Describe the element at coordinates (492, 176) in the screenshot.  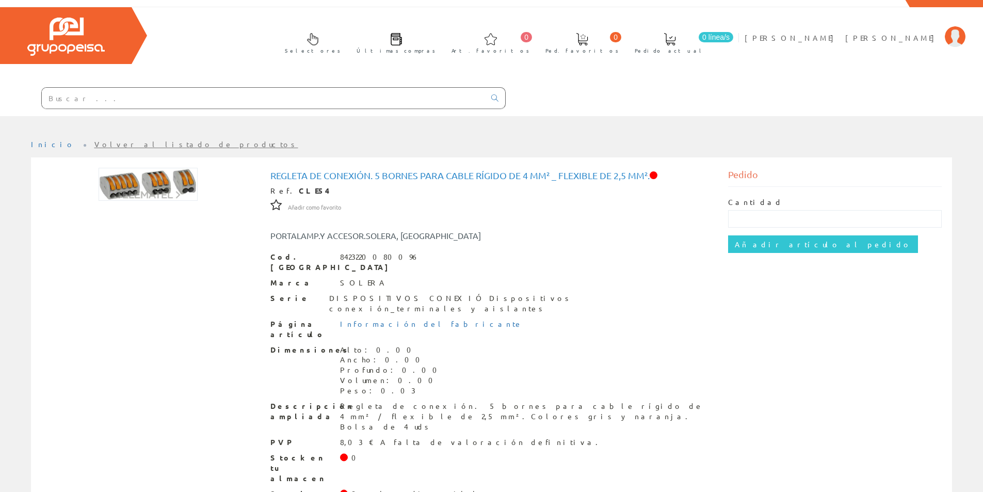
I see `h1: Regleta de conexión. 5 bornes para cable rígido de 4 mm² _ flexible de 2,5 mm².` at that location.